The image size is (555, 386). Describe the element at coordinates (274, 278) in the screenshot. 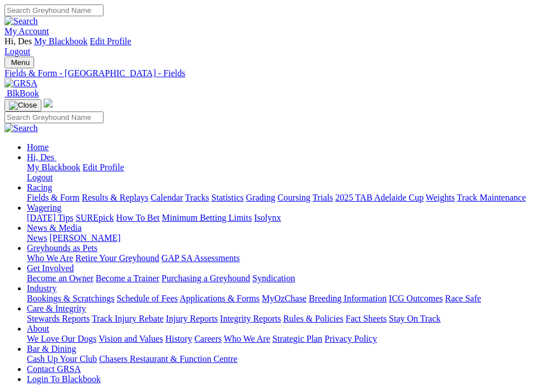

I see `a: Syndication` at that location.